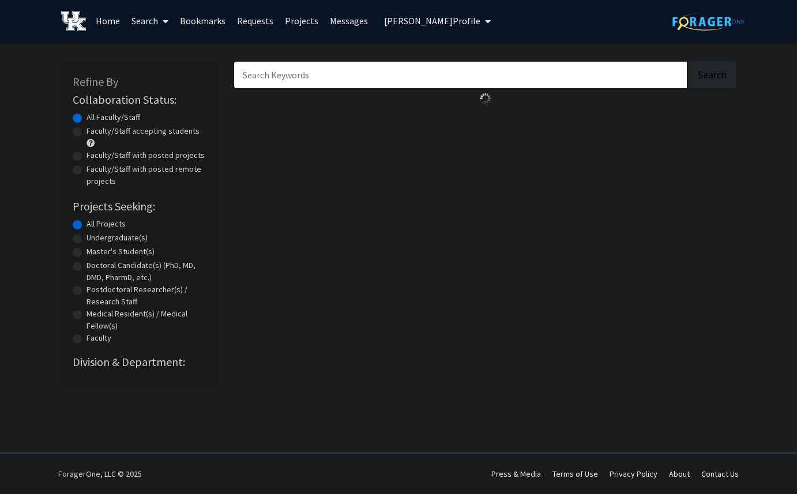 The height and width of the screenshot is (494, 797). Describe the element at coordinates (719, 474) in the screenshot. I see `a: Contact Us` at that location.